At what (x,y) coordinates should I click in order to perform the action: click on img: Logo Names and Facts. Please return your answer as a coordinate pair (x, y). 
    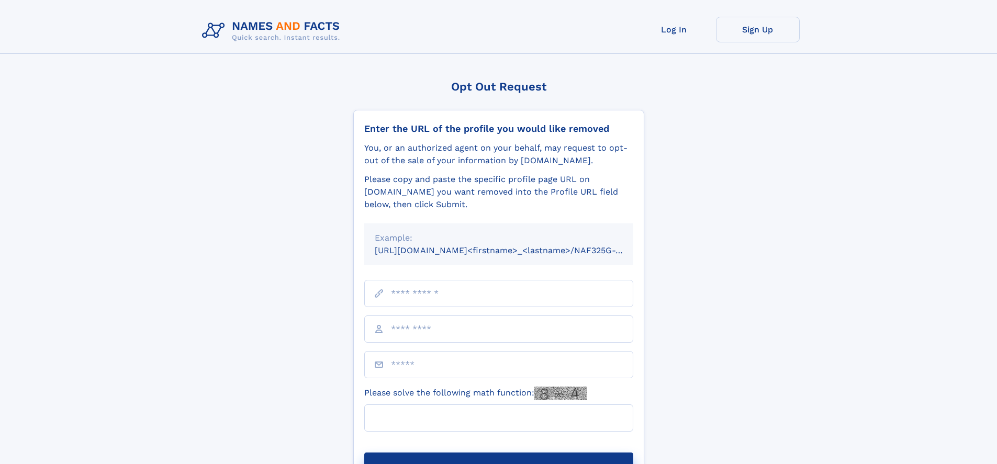
    Looking at the image, I should click on (273, 31).